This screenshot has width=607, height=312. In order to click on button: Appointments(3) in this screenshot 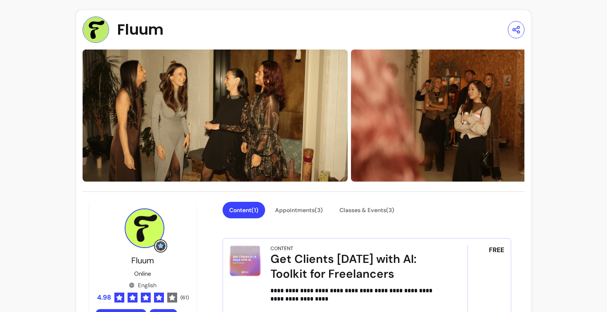, I will do `click(299, 210)`.